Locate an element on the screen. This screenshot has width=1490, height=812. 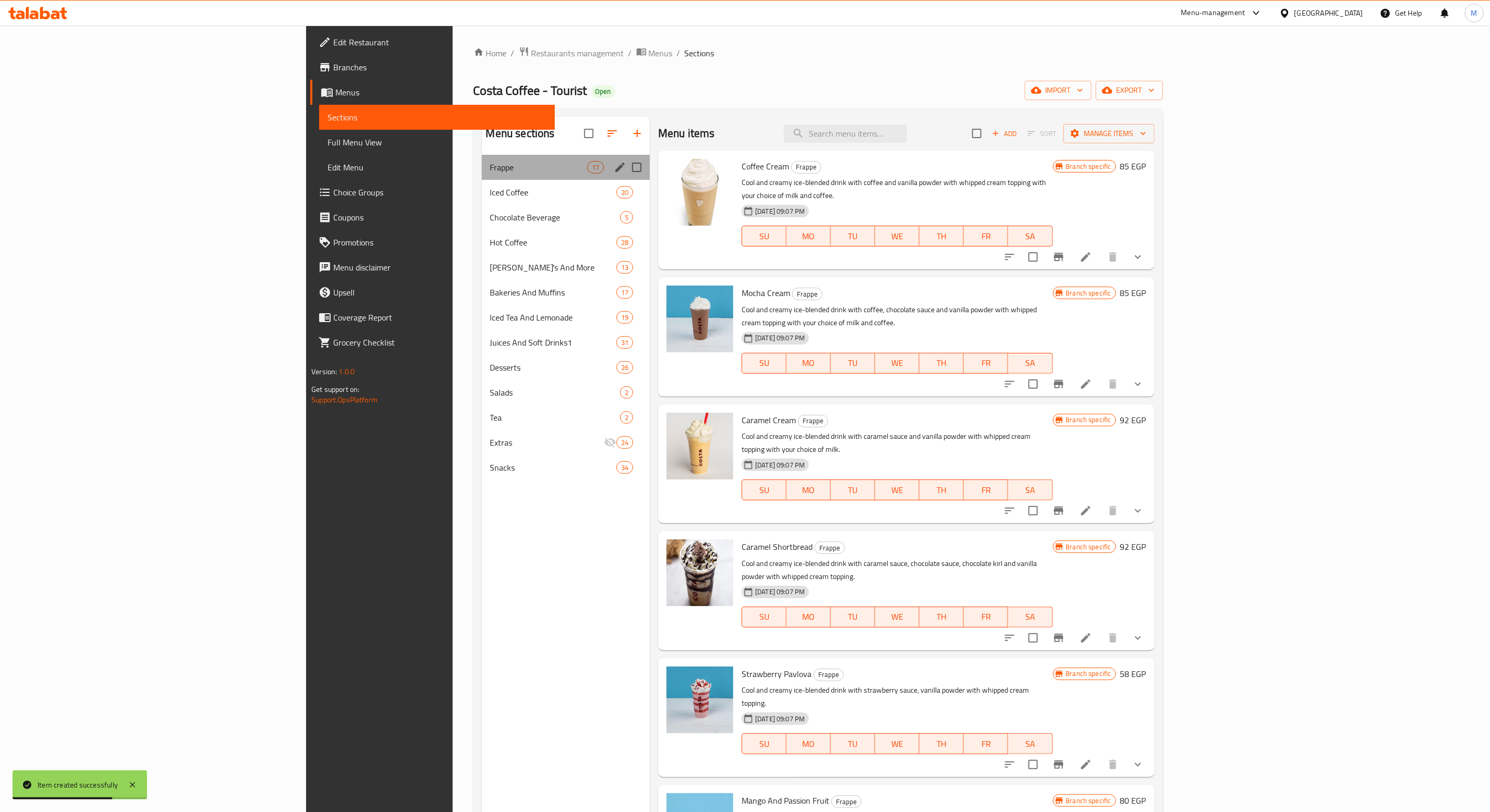
span: 26 is located at coordinates (625, 367).